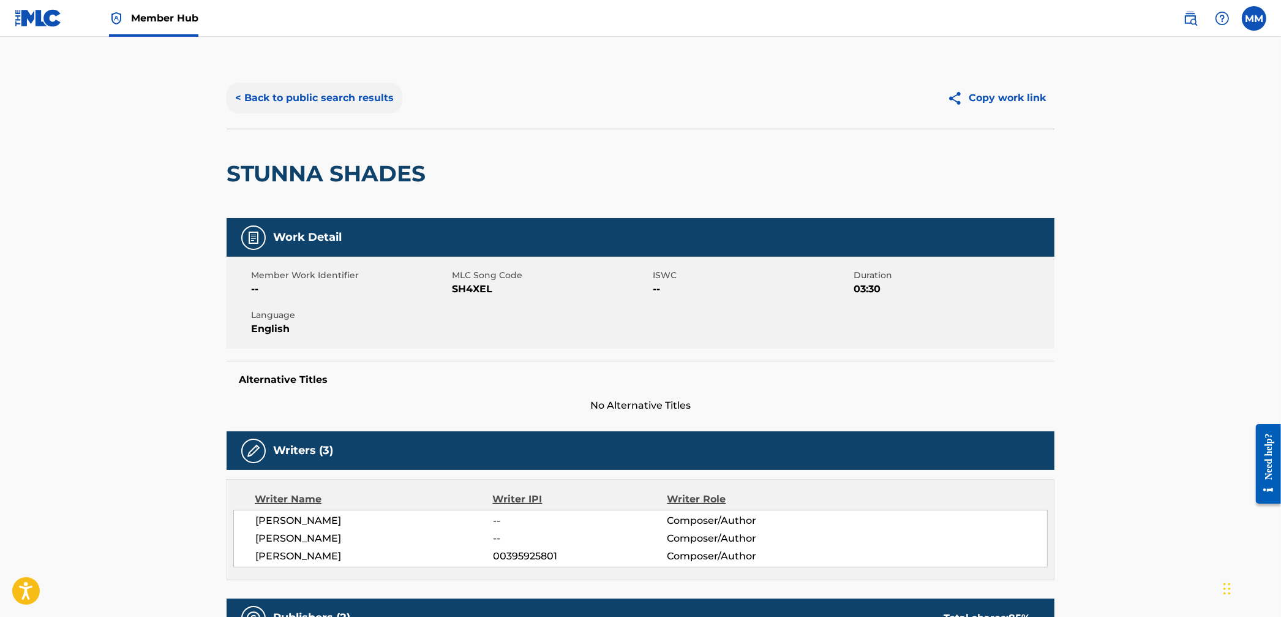 Image resolution: width=1281 pixels, height=617 pixels. I want to click on div: Writer Name, so click(374, 499).